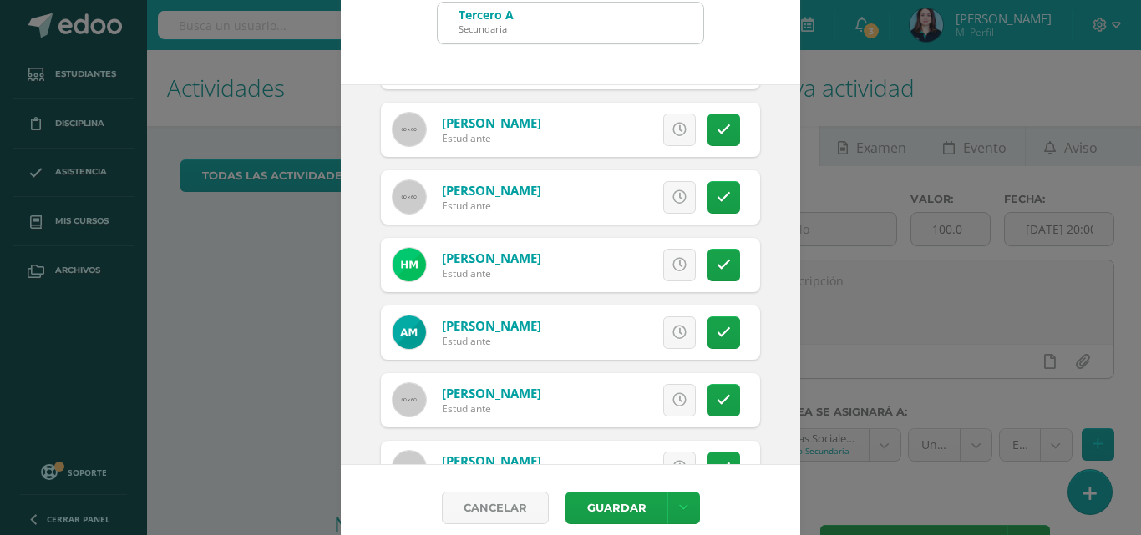  What do you see at coordinates (495, 508) in the screenshot?
I see `a: Cancelar` at bounding box center [495, 508].